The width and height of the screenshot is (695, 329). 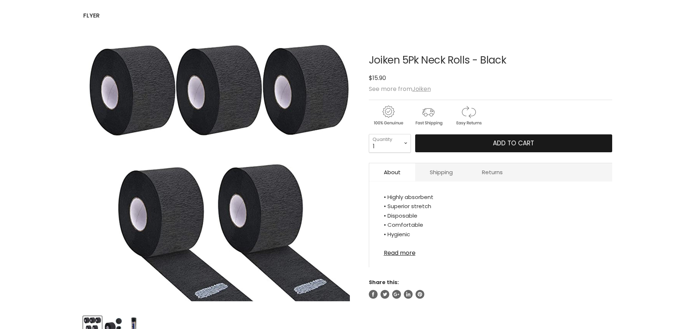 I want to click on span: Share this:, so click(x=384, y=282).